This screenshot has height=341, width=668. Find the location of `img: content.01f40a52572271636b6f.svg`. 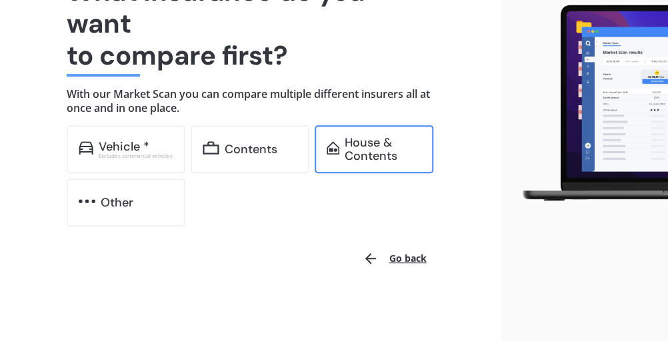

img: content.01f40a52572271636b6f.svg is located at coordinates (211, 148).